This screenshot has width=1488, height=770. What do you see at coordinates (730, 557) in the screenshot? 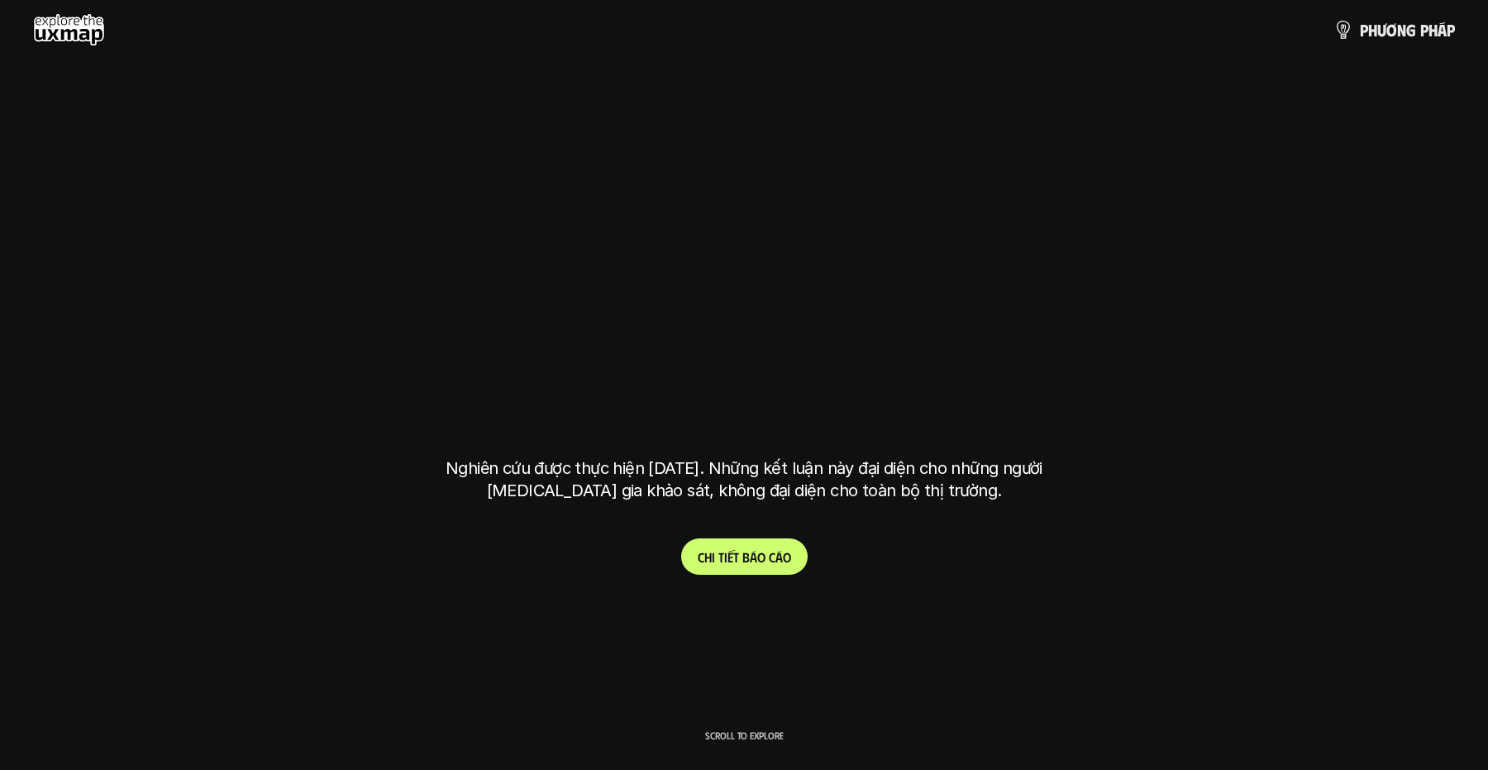
I see `span: ế` at bounding box center [730, 557].